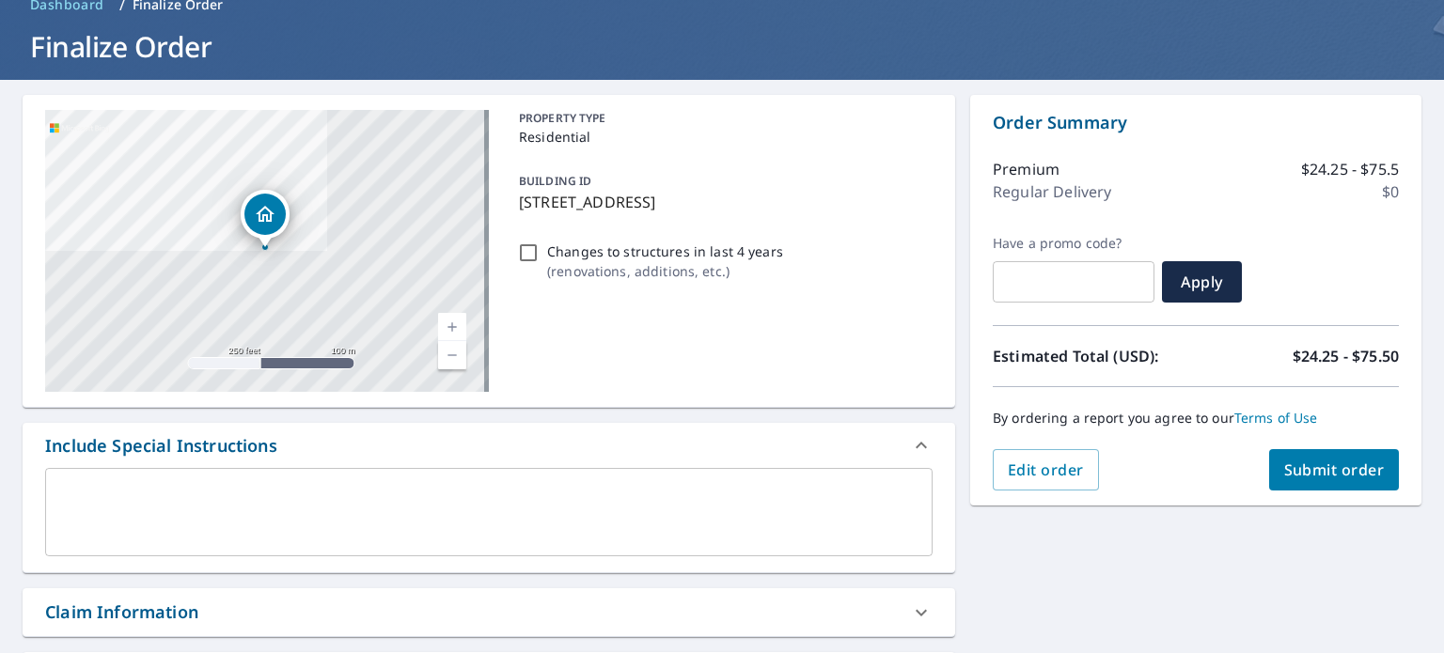 The width and height of the screenshot is (1444, 653). What do you see at coordinates (1350, 169) in the screenshot?
I see `p: $24.25 - $75.5` at bounding box center [1350, 169].